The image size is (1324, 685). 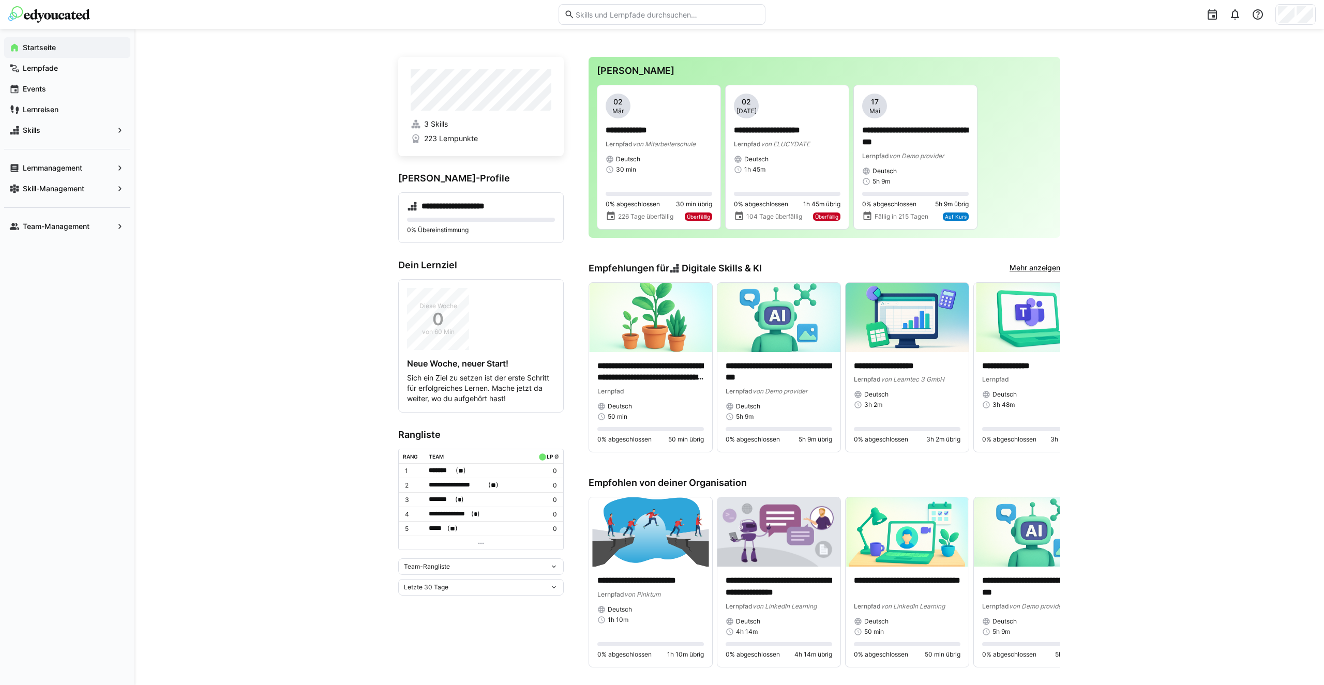 I want to click on span: von Pinktum, so click(x=643, y=594).